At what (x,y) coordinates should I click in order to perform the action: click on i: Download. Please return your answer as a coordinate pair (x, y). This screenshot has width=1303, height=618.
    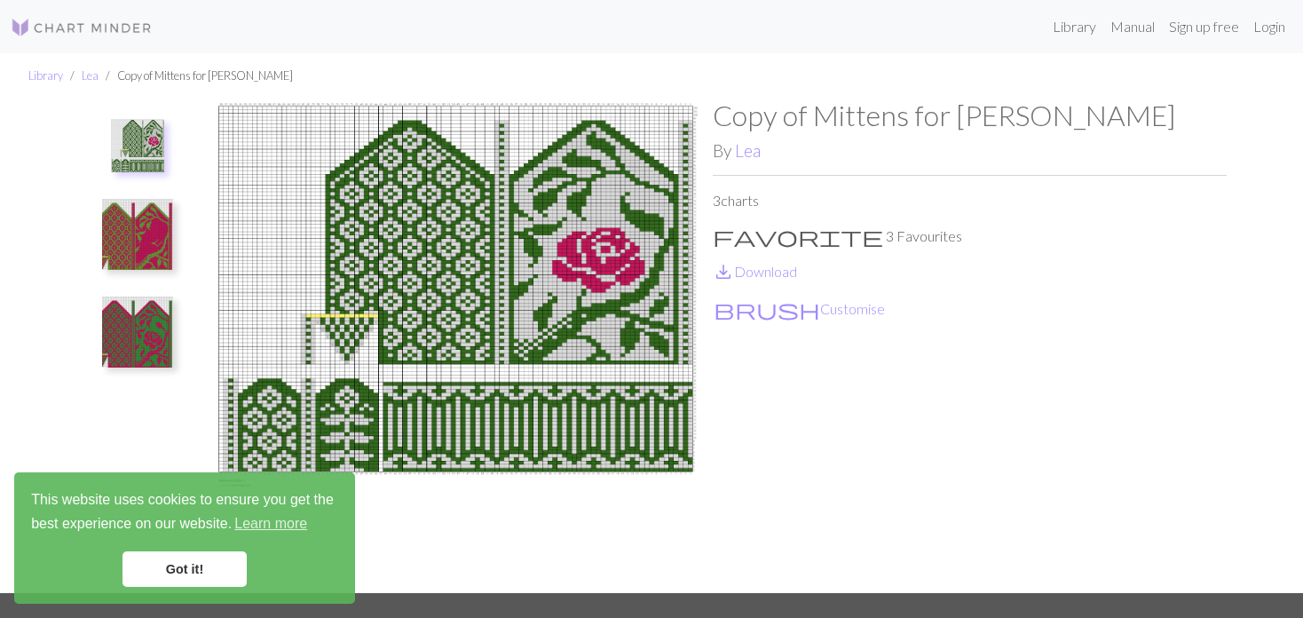
    Looking at the image, I should click on (723, 272).